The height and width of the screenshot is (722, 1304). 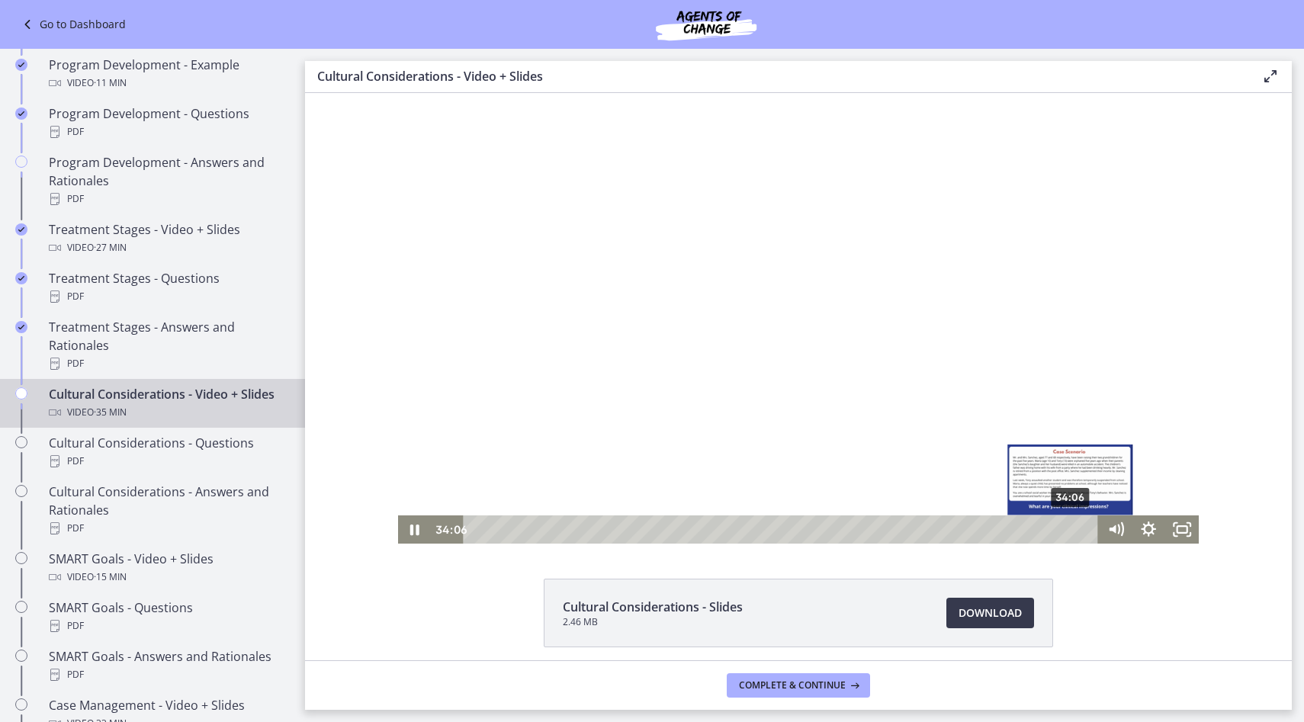 What do you see at coordinates (653, 607) in the screenshot?
I see `span: Cultural Considerations - Slides` at bounding box center [653, 607].